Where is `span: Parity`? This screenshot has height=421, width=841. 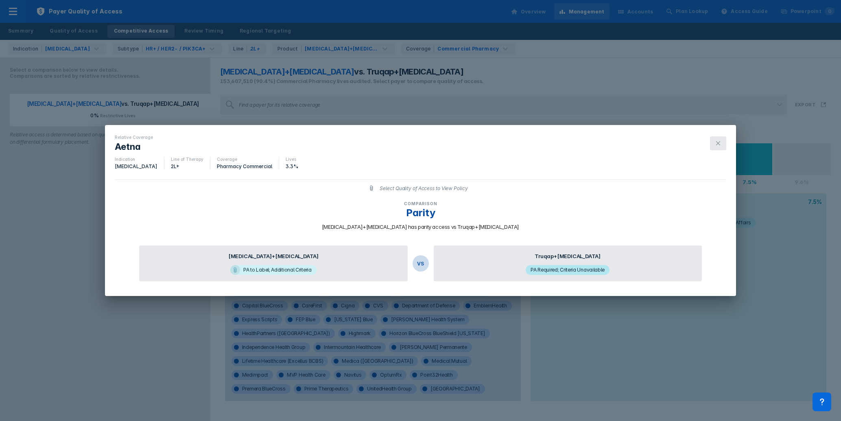
span: Parity is located at coordinates (421, 212).